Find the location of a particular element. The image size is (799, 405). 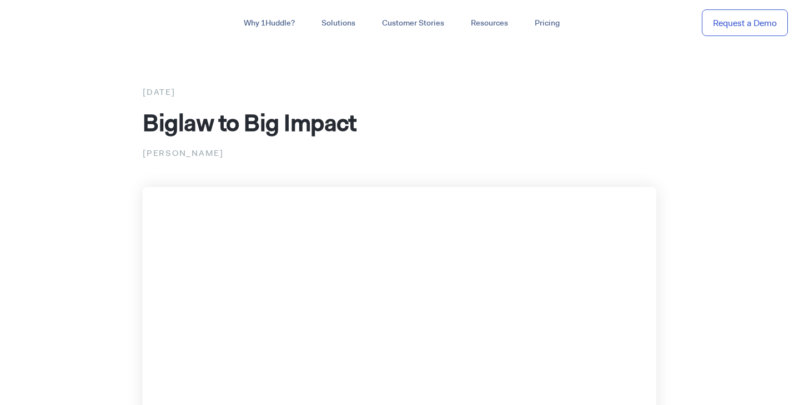

a: Customer Stories is located at coordinates (413, 23).